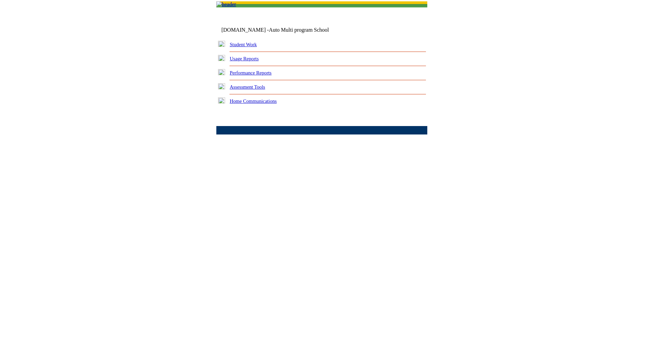 This screenshot has width=647, height=364. I want to click on a: Performance Reports, so click(251, 73).